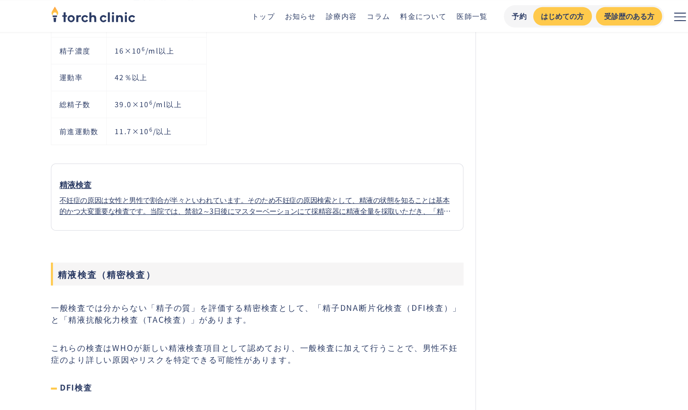 This screenshot has height=410, width=688. I want to click on td: 39.0×10 /ml以上, so click(164, 89).